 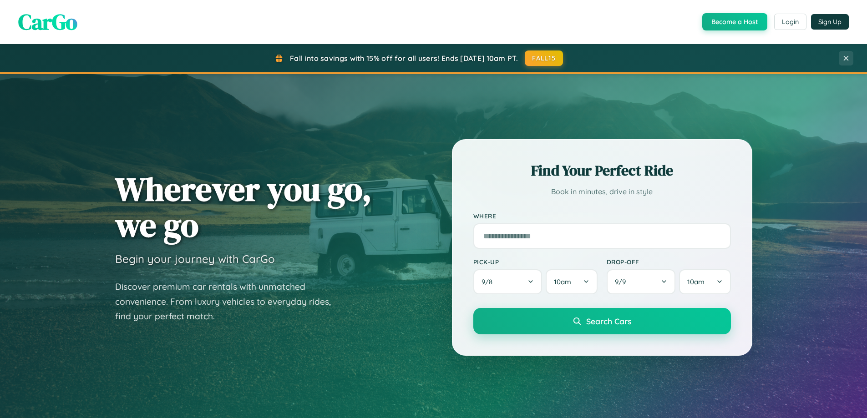 I want to click on h2: Find Your Perfect Ride, so click(x=602, y=171).